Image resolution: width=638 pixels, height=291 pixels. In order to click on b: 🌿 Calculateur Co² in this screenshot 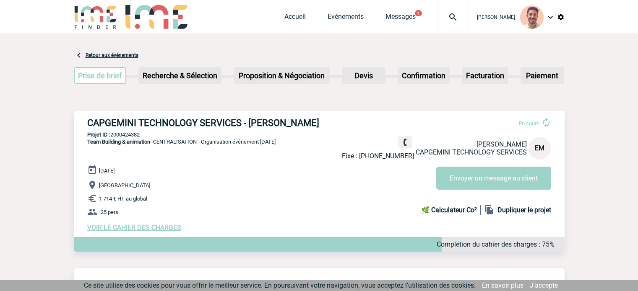, I will do `click(449, 210)`.